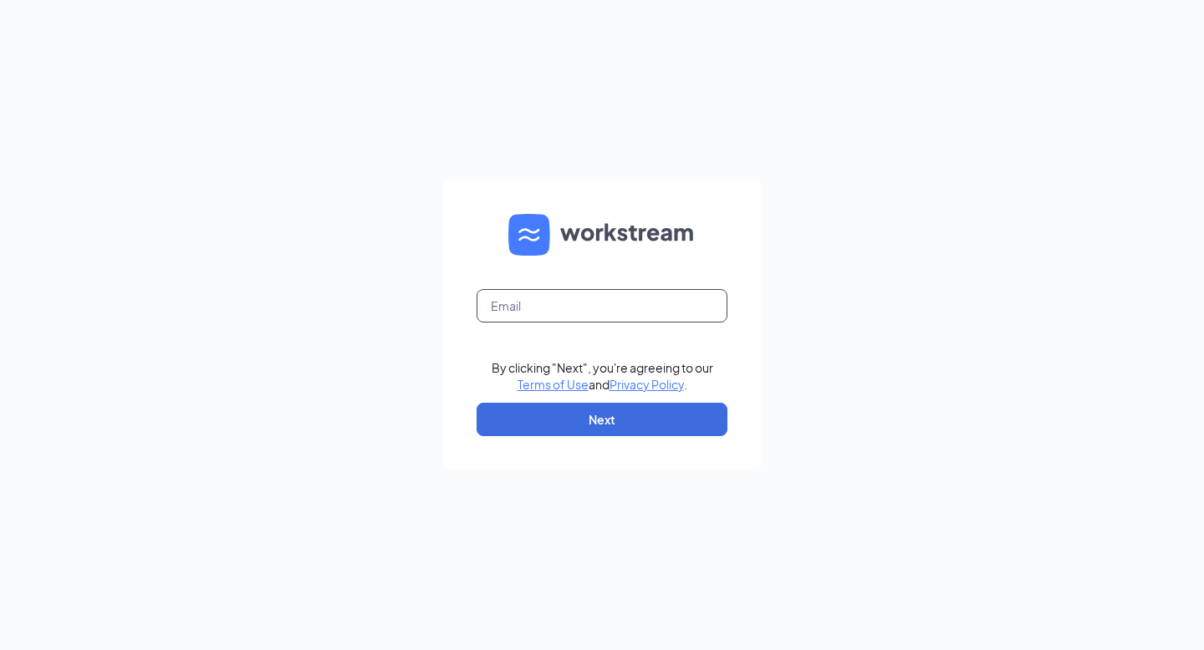 The height and width of the screenshot is (650, 1204). Describe the element at coordinates (602, 420) in the screenshot. I see `button: Next` at that location.